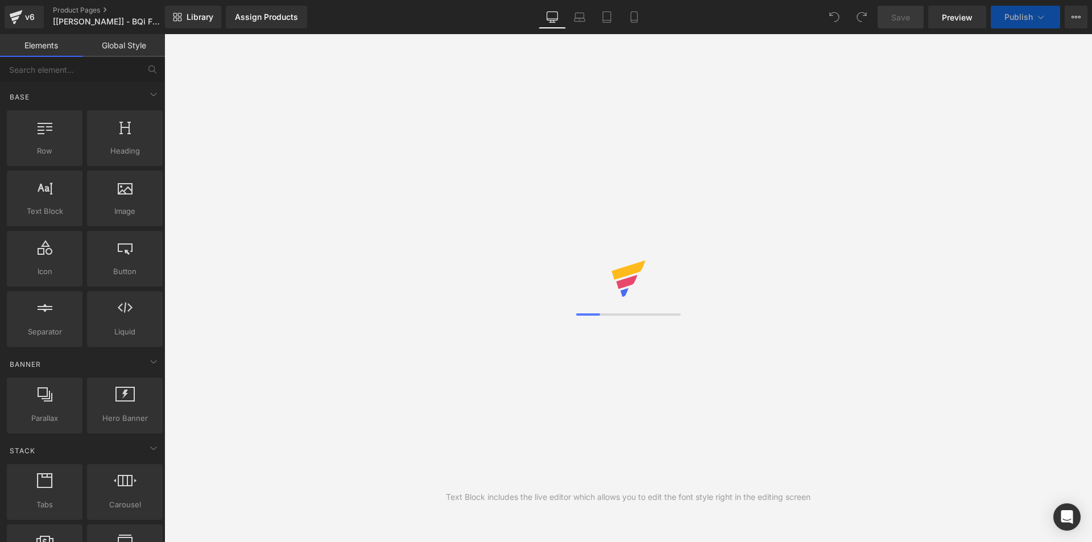  I want to click on span: Hero Banner, so click(125, 418).